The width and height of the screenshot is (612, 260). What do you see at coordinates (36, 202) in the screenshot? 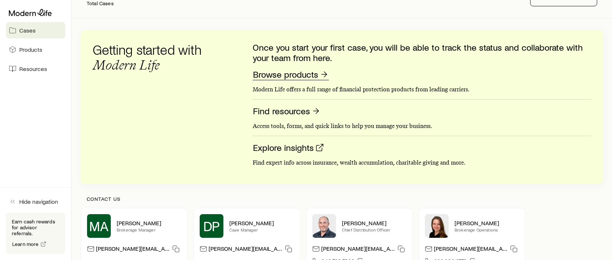
I see `button: Hide navigation` at bounding box center [36, 202].